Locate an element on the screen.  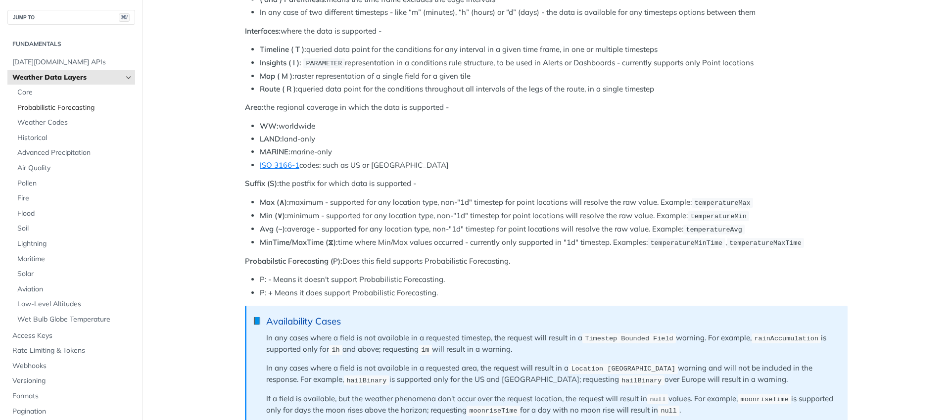
li: queried data point for the conditions for any interval in a given time frame, in one or multiple ... is located at coordinates (553, 49).